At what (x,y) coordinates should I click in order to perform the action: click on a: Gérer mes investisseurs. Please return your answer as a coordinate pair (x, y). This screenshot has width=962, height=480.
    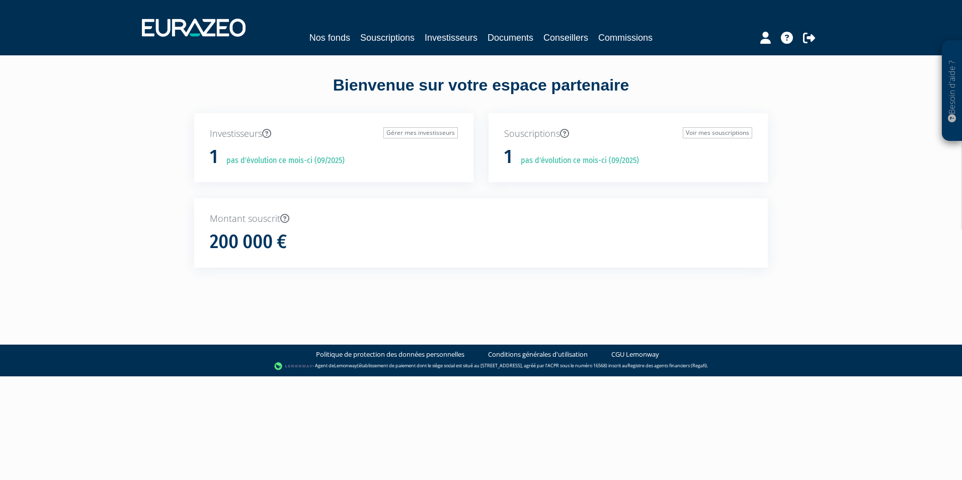
    Looking at the image, I should click on (420, 133).